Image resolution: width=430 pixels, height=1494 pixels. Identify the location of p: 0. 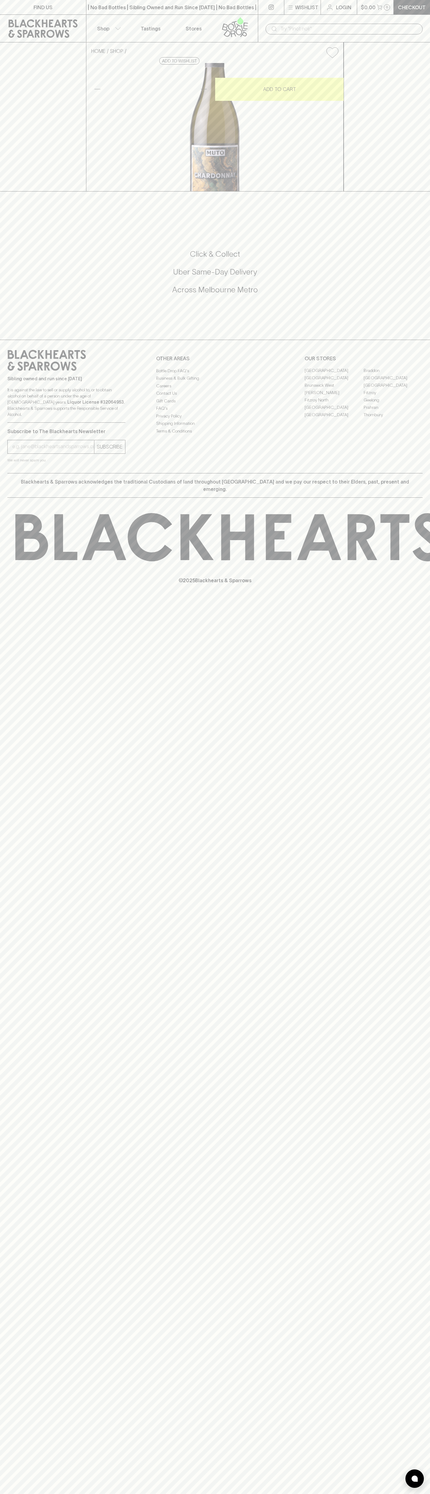
(387, 7).